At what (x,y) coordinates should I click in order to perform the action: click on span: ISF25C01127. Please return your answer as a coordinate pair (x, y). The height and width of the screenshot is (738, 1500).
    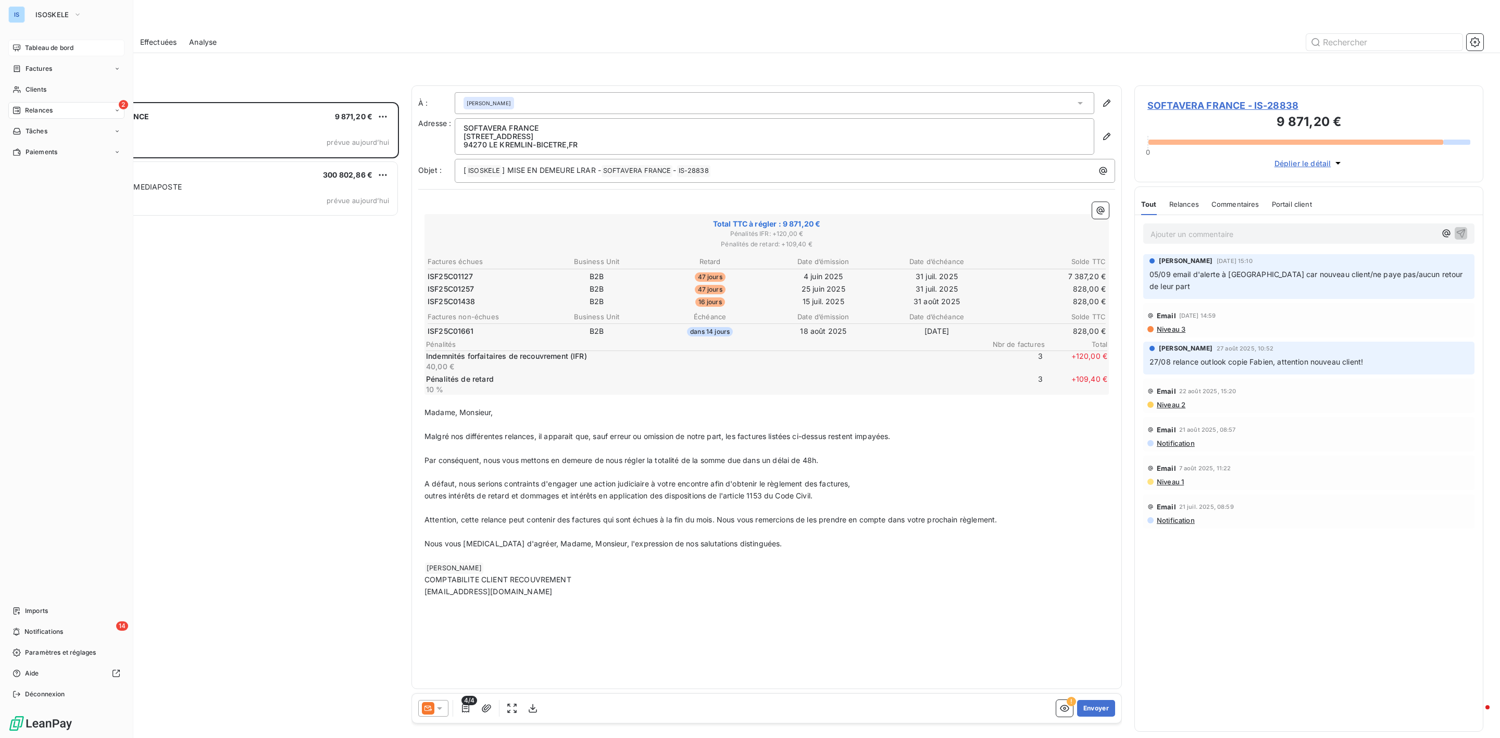
    Looking at the image, I should click on (451, 277).